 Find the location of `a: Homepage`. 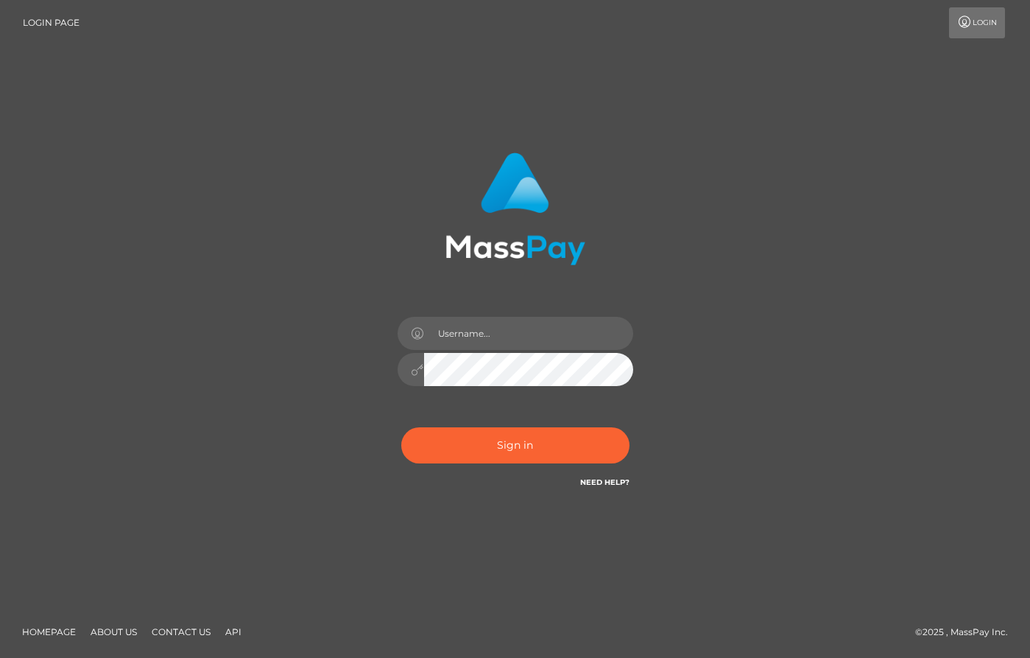

a: Homepage is located at coordinates (49, 631).